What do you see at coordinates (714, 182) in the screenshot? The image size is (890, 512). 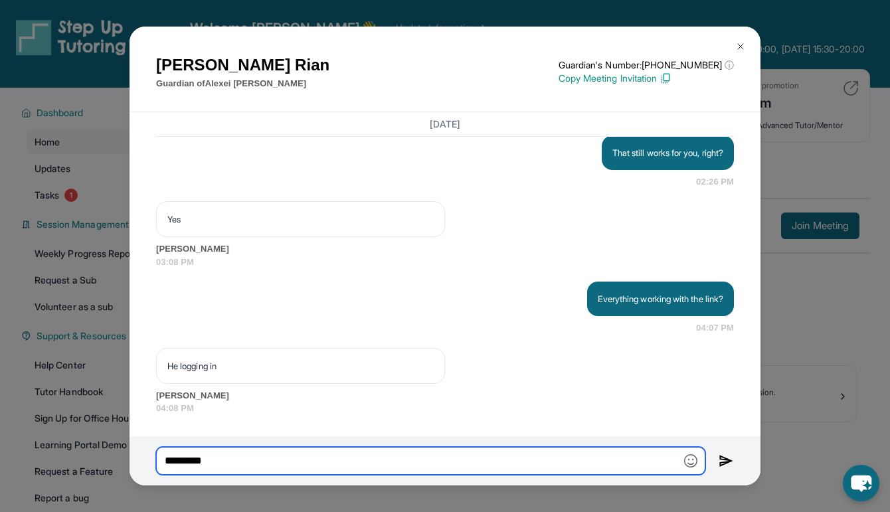 I see `span: 02:26 PM` at bounding box center [714, 182].